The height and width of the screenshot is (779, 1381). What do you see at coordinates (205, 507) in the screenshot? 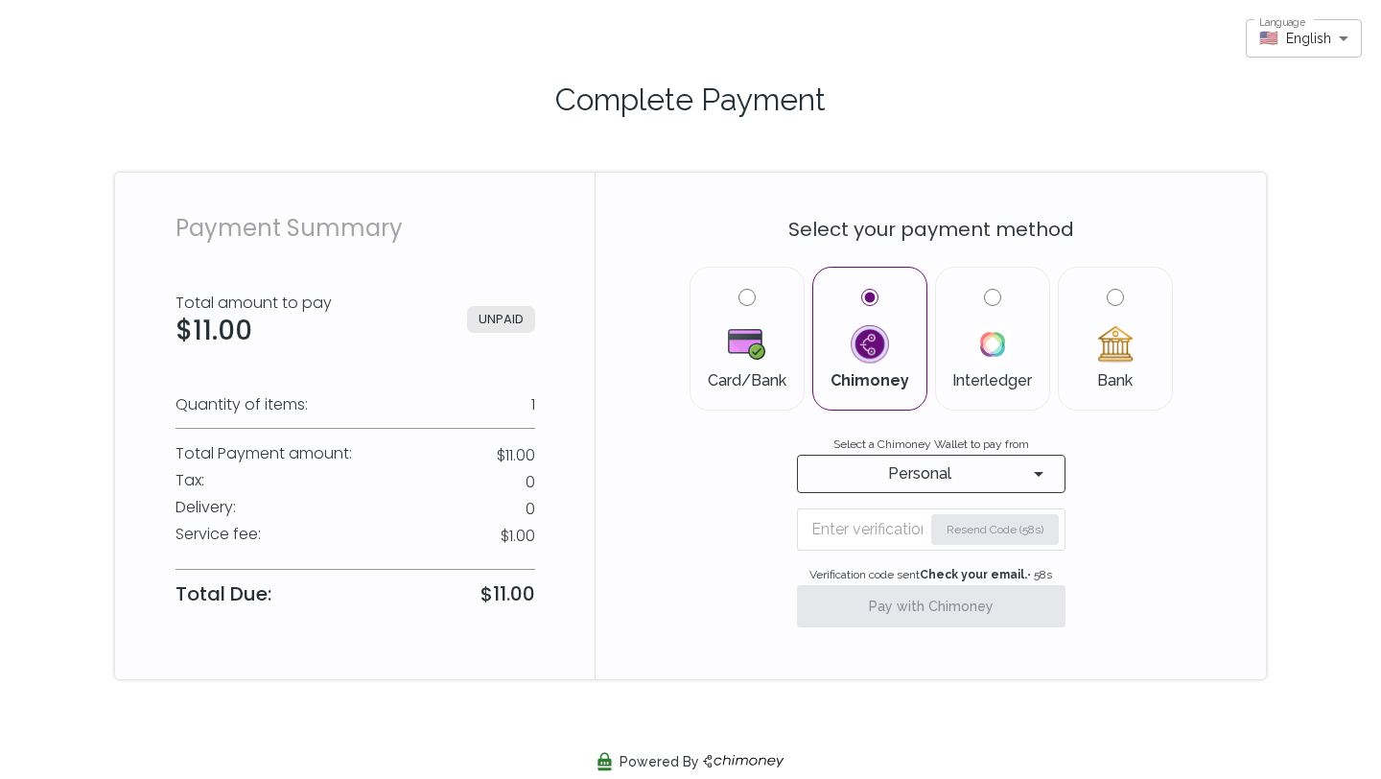
I see `p: Delivery :` at bounding box center [205, 507].